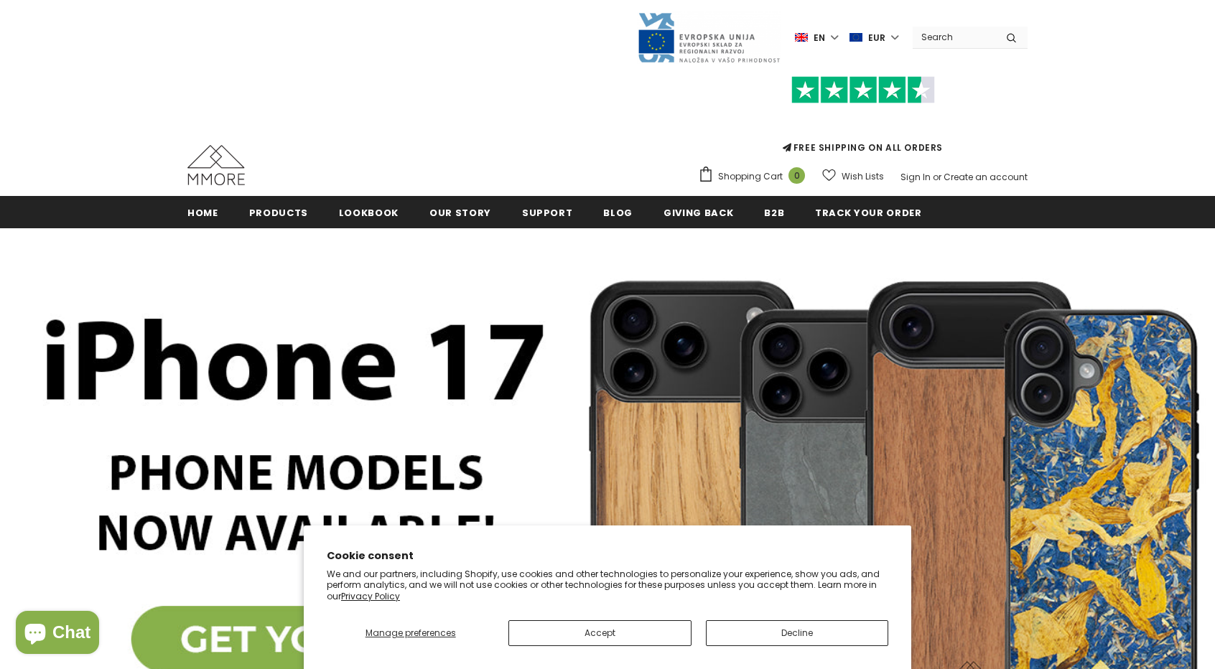 This screenshot has width=1215, height=669. I want to click on span: Products, so click(279, 212).